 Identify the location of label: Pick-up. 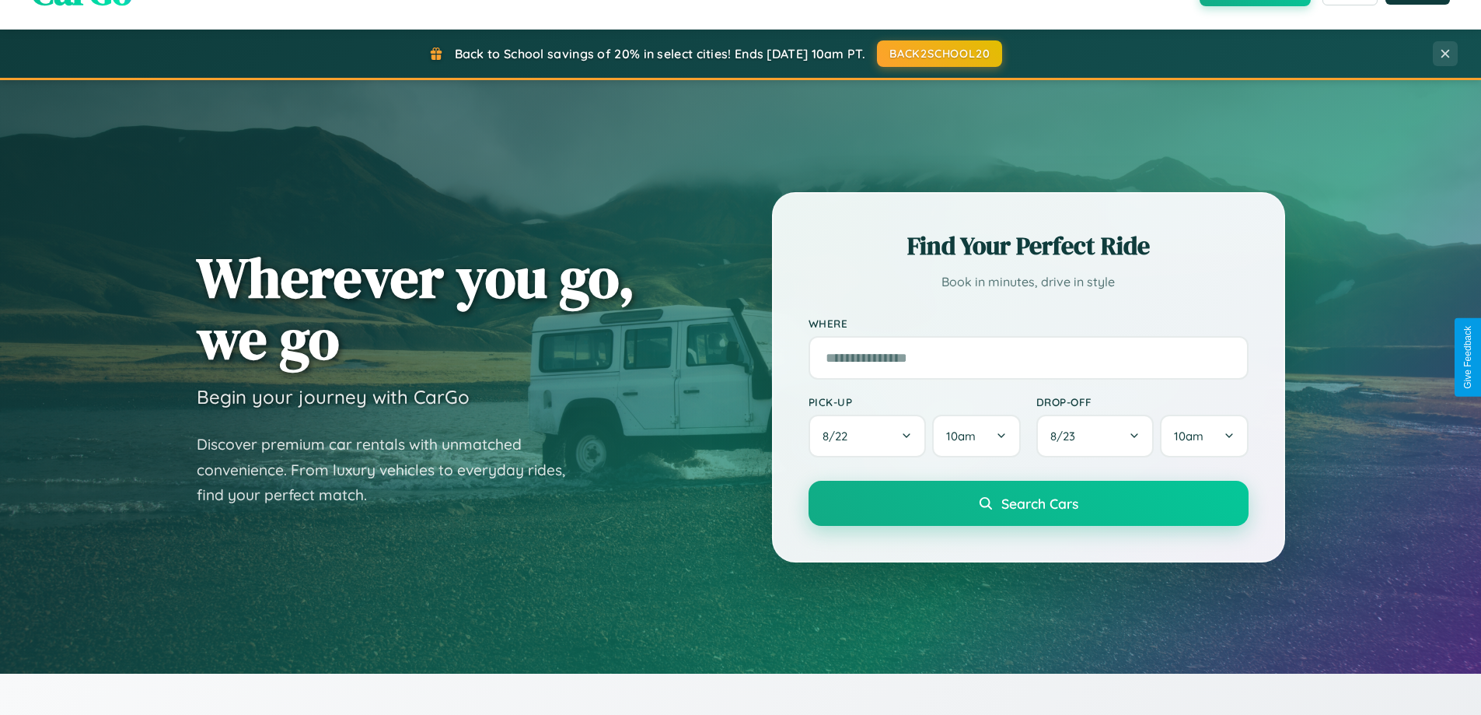
(914, 401).